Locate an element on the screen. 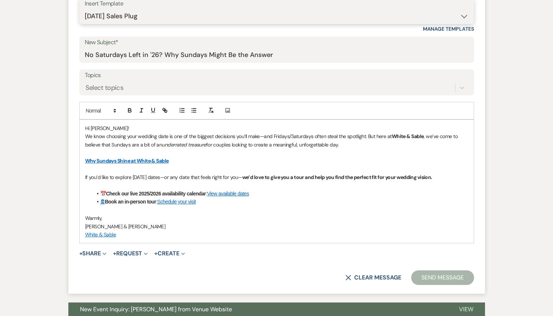 Image resolution: width=553 pixels, height=316 pixels. p: We know choosing your wedding date is one of the biggest decisions you’ll make—and Fridays/Saturd... is located at coordinates (276, 140).